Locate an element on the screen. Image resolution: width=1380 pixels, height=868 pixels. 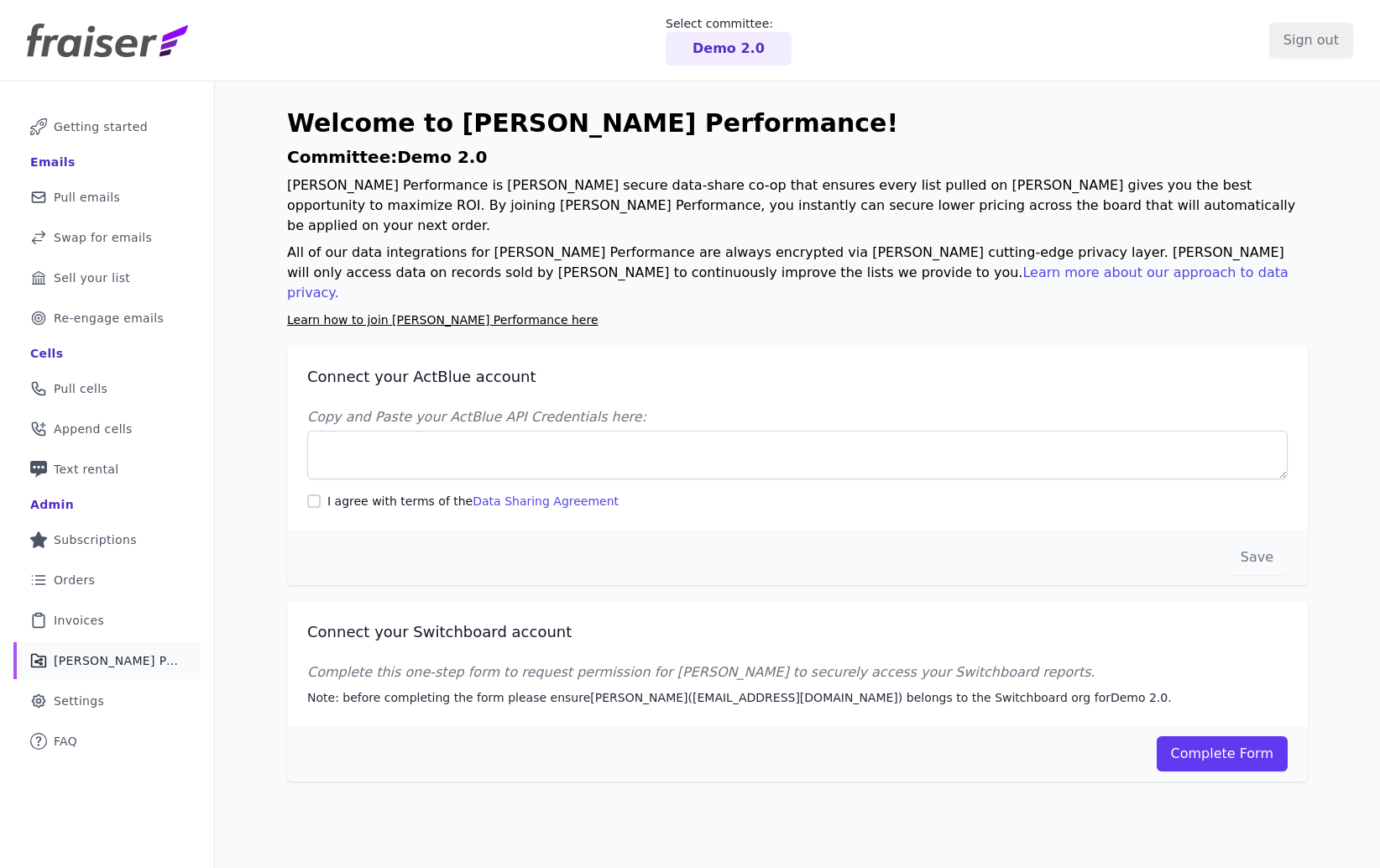
span: Pull emails is located at coordinates (87, 197).